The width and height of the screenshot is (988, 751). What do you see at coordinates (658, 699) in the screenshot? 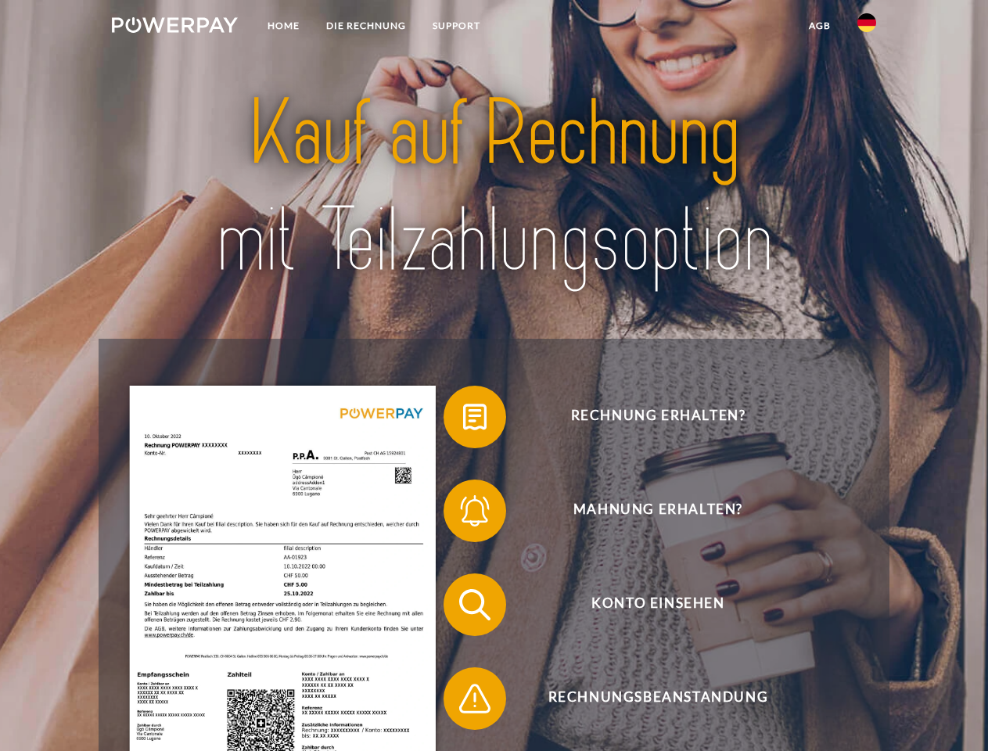
I see `span: Rechnungsbeanstandung` at bounding box center [658, 699].